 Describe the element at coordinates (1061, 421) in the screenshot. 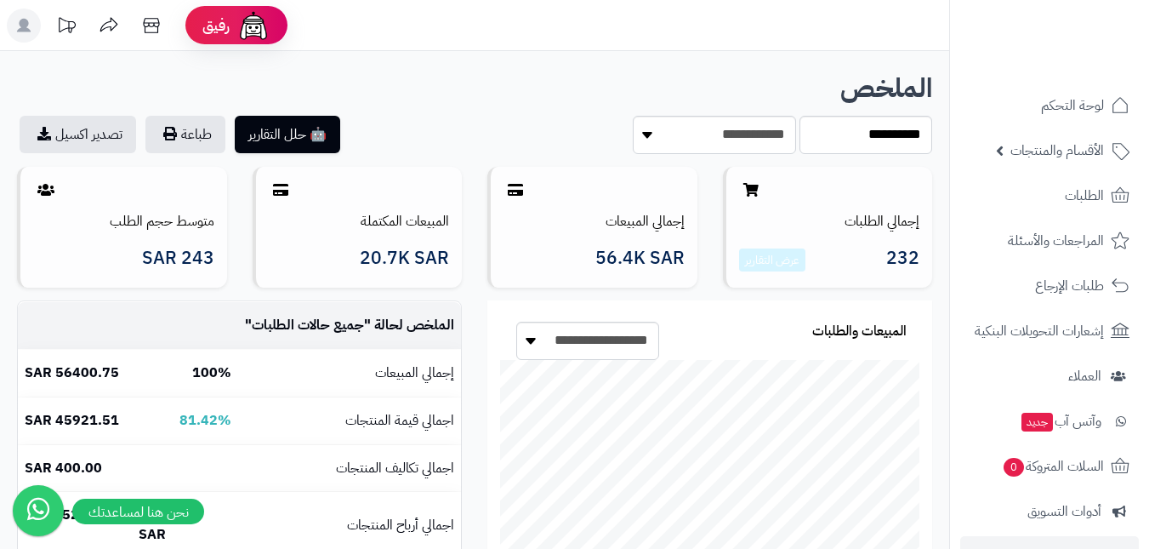

I see `span: وآتس آب` at that location.